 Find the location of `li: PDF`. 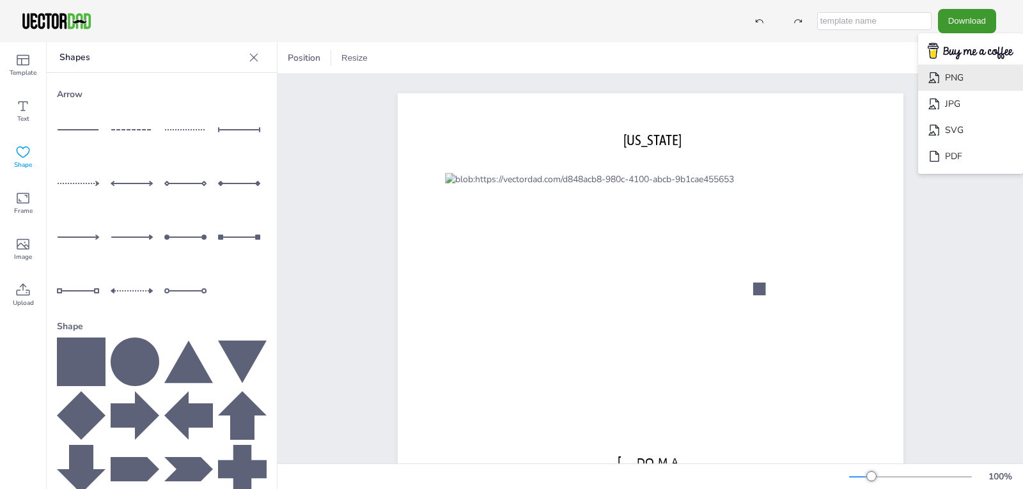

li: PDF is located at coordinates (971, 156).